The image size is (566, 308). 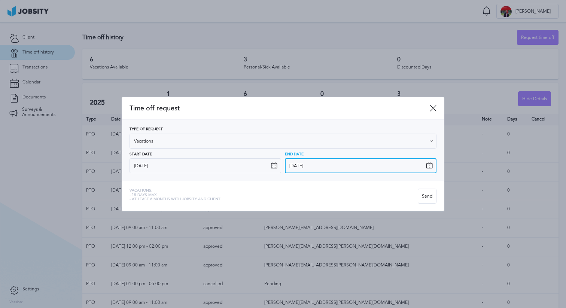 What do you see at coordinates (175, 199) in the screenshot?
I see `span: - At least 6 months with jobsity and client` at bounding box center [175, 199].